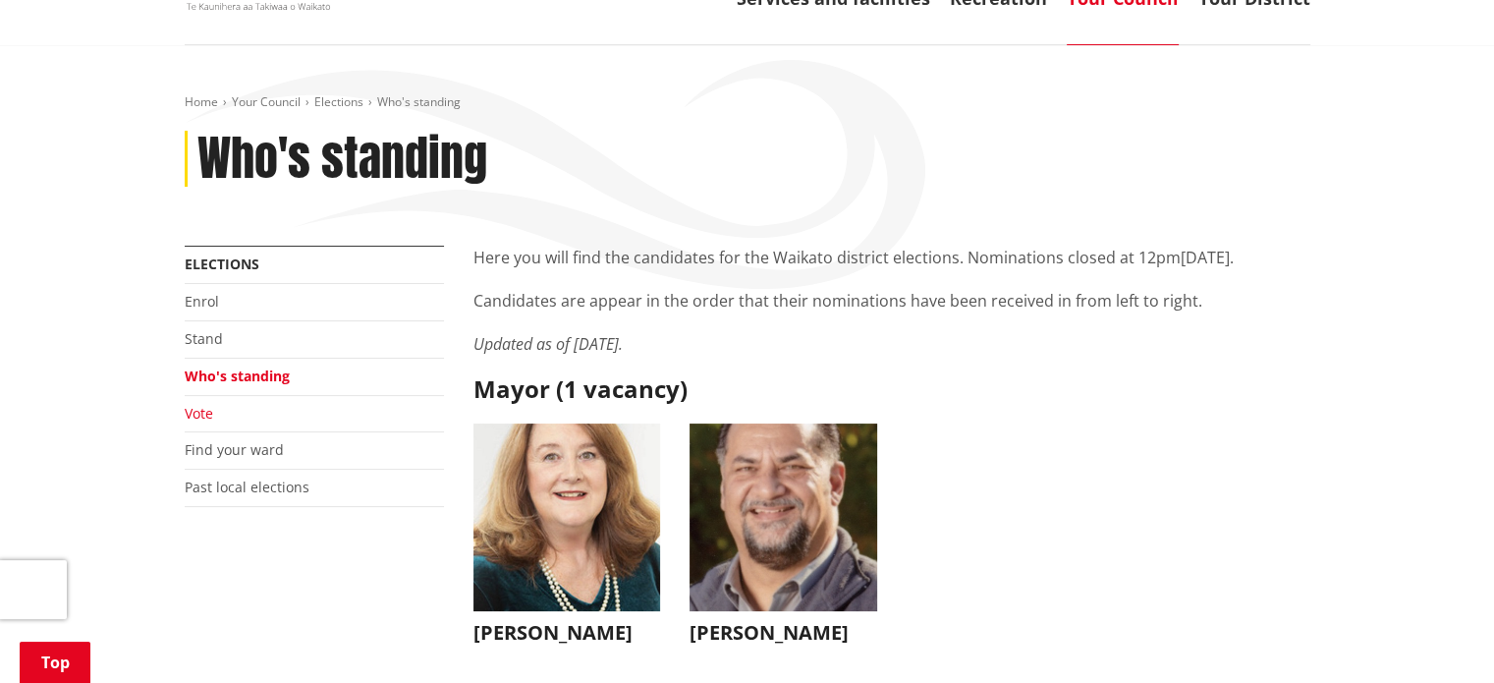 The width and height of the screenshot is (1494, 683). Describe the element at coordinates (198, 412) in the screenshot. I see `a: Vote` at that location.